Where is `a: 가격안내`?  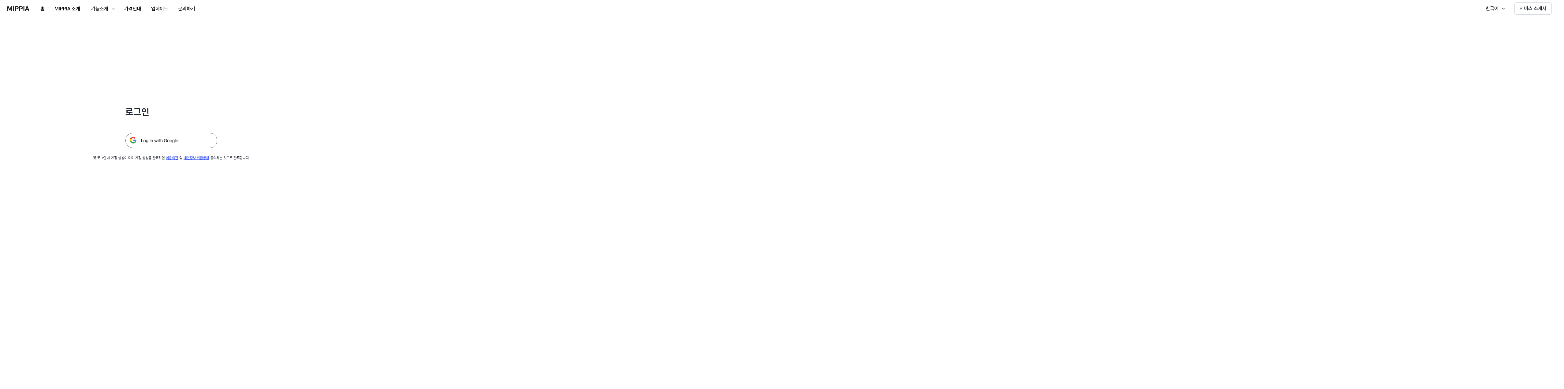 a: 가격안내 is located at coordinates (133, 9).